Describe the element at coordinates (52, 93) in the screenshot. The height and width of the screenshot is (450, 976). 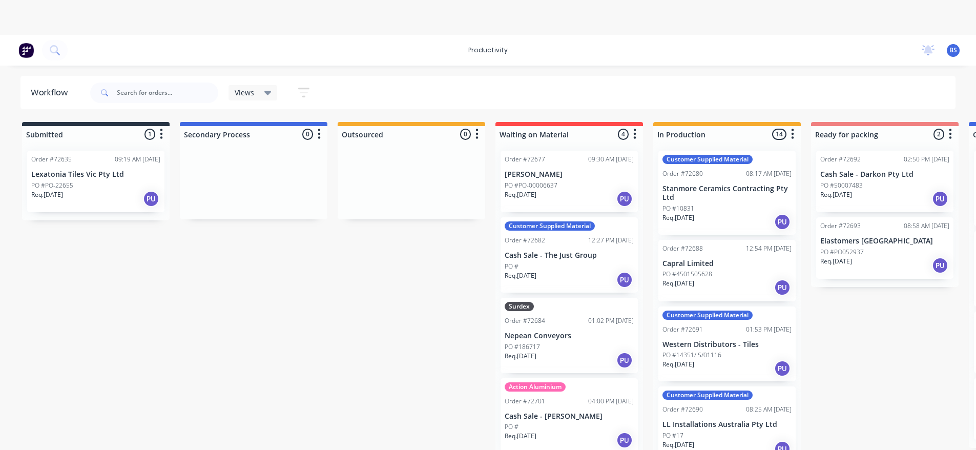
I see `div: Workflow` at that location.